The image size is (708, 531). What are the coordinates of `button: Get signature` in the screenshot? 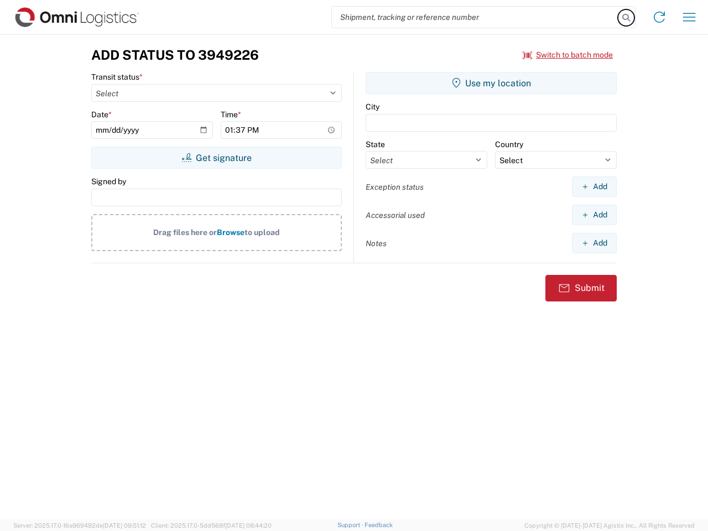 It's located at (216, 158).